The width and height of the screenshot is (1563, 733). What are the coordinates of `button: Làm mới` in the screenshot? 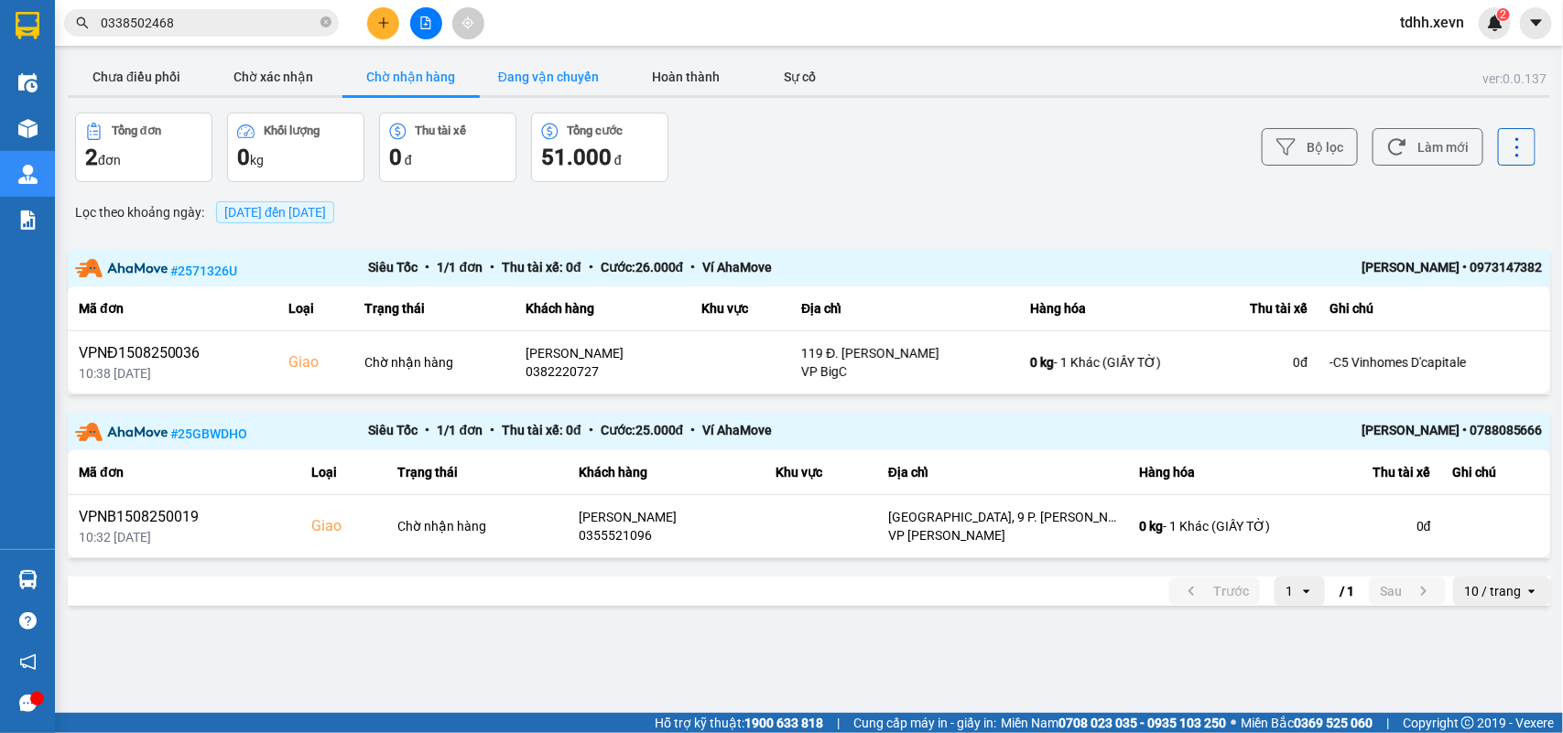 It's located at (1428, 147).